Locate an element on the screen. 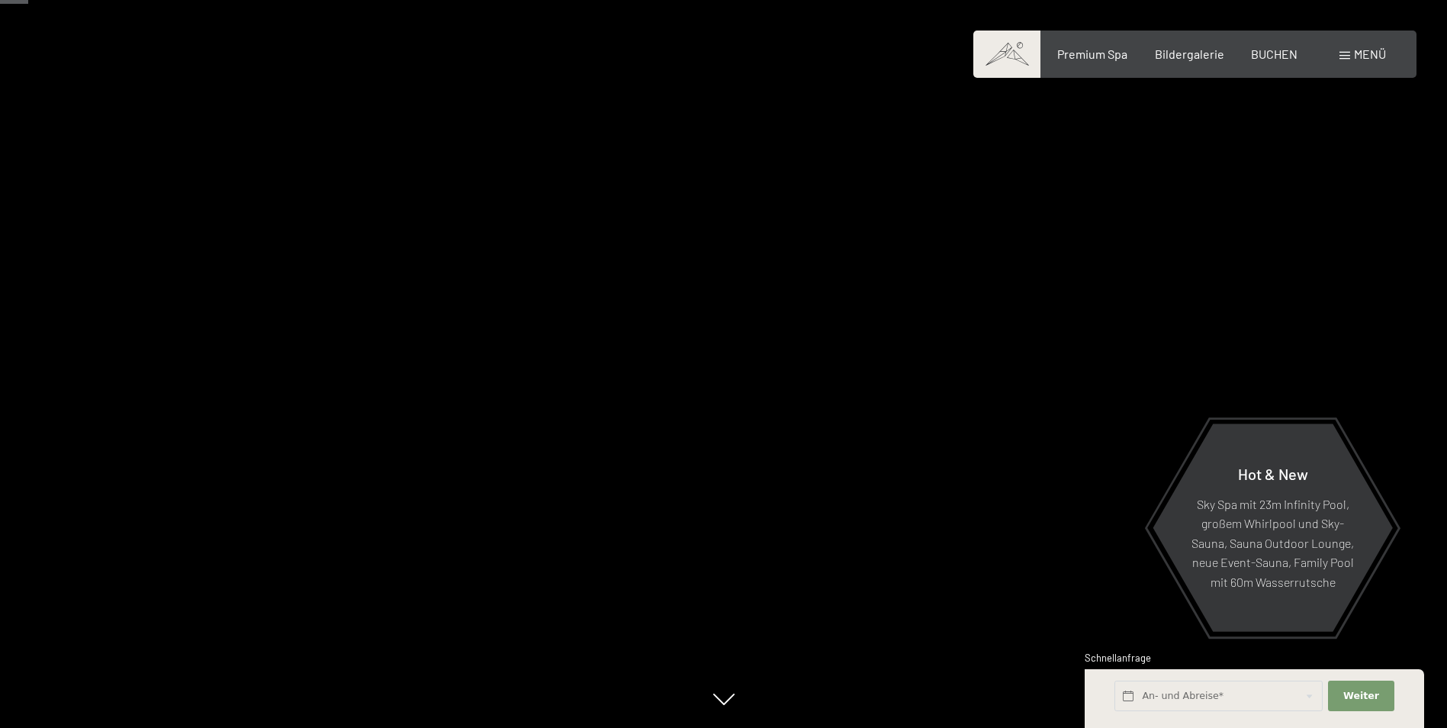 This screenshot has height=728, width=1447. a: Bildergalerie is located at coordinates (1189, 53).